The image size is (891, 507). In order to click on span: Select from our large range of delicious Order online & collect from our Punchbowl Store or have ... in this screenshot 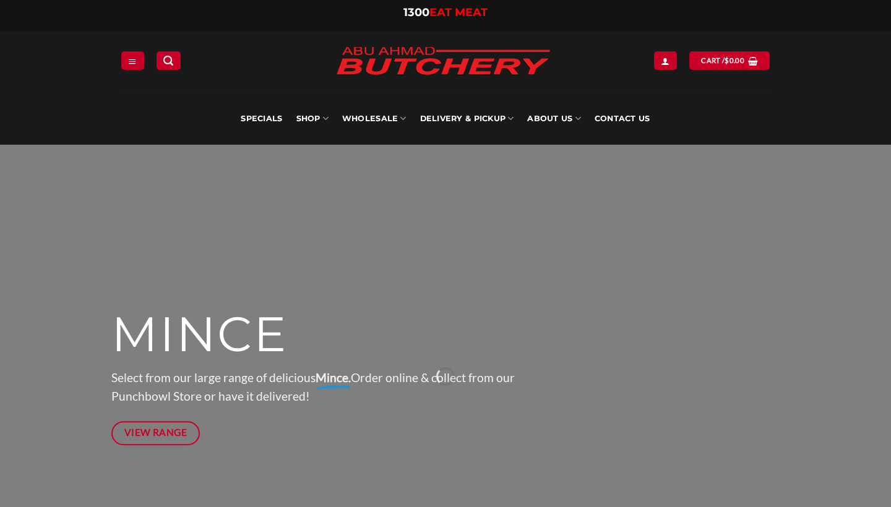, I will do `click(313, 387)`.